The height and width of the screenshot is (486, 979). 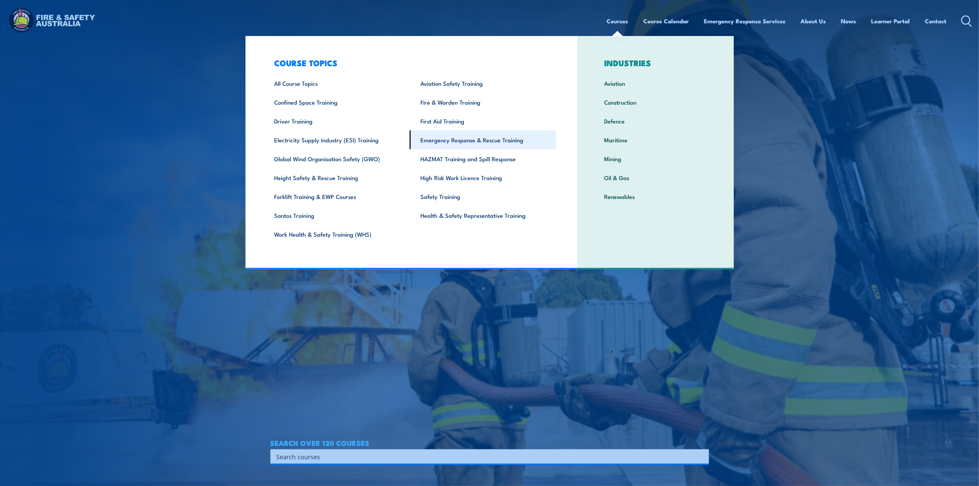 What do you see at coordinates (656, 121) in the screenshot?
I see `a: Defence` at bounding box center [656, 121].